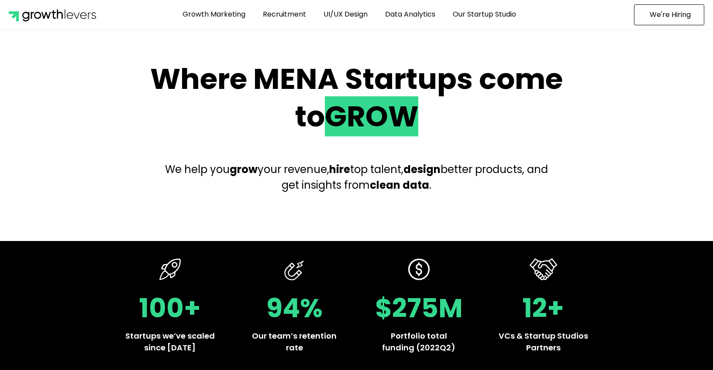  Describe the element at coordinates (284, 14) in the screenshot. I see `a: Recruitment` at that location.